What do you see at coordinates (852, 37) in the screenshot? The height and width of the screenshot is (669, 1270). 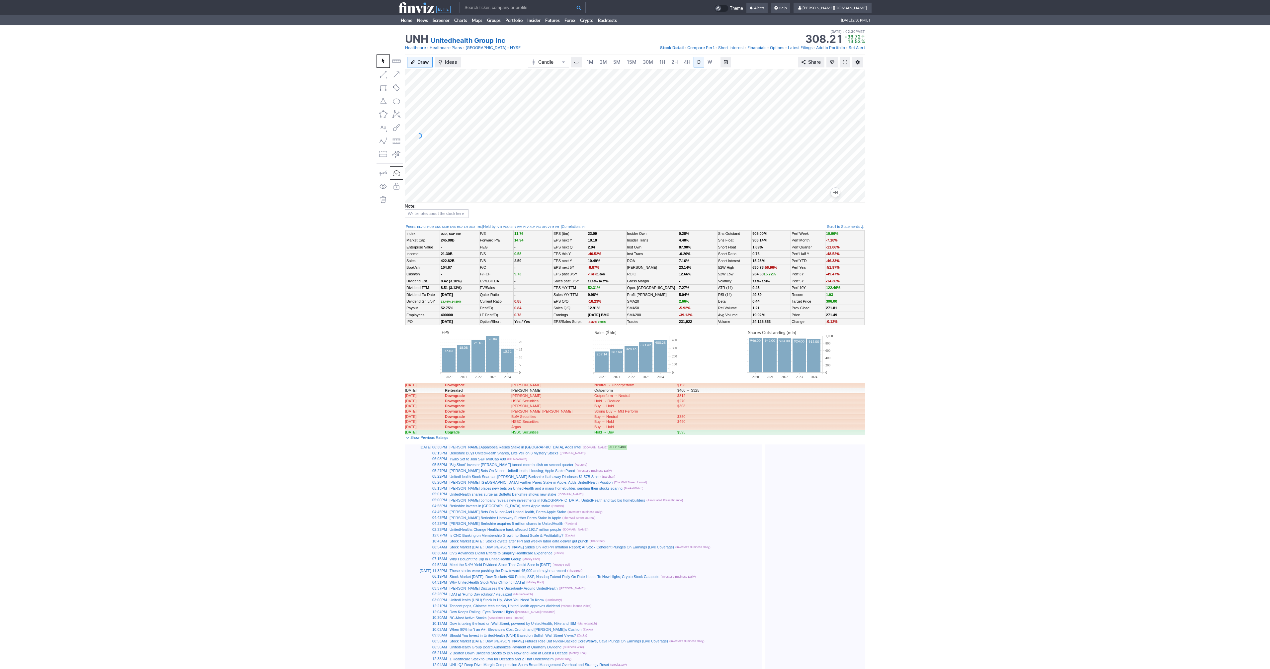 I see `span: +36.72` at bounding box center [852, 37].